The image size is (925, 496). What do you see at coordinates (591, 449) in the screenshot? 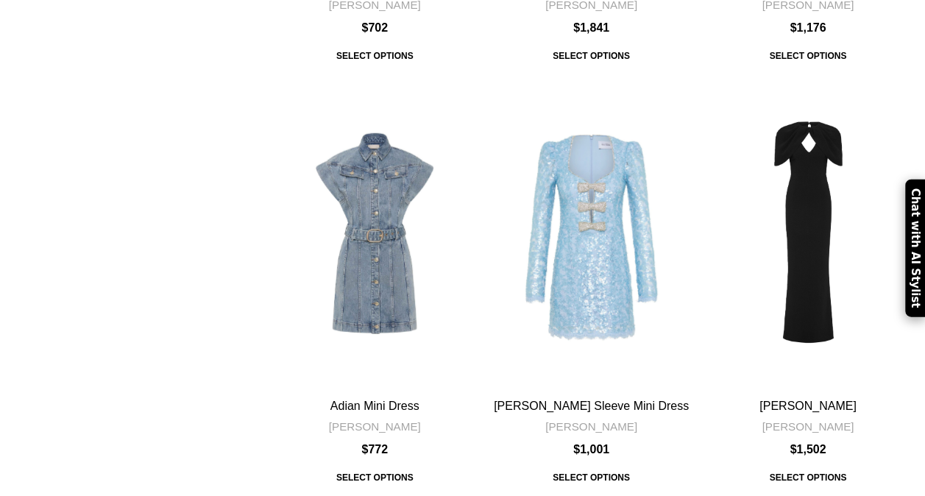
I see `bdi: 1,001` at bounding box center [591, 449].